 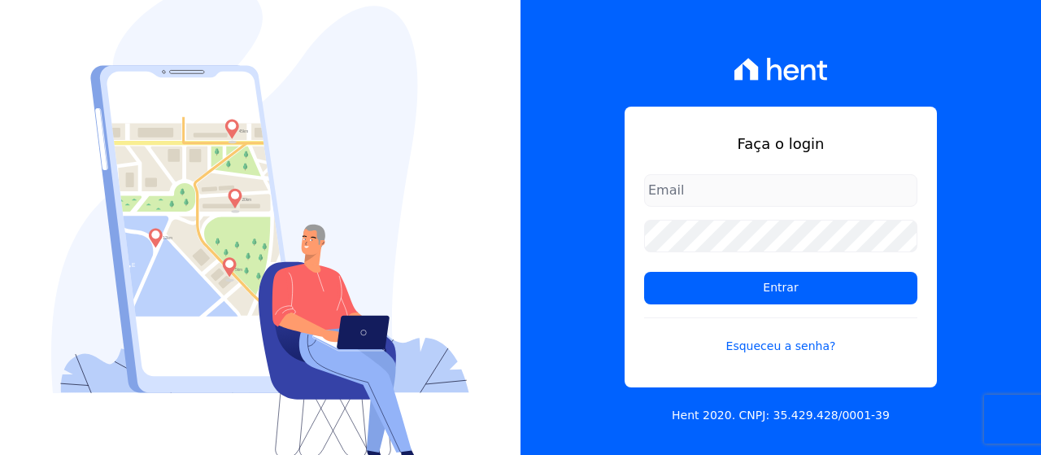 I want to click on a: Esqueceu a senha?, so click(x=781, y=336).